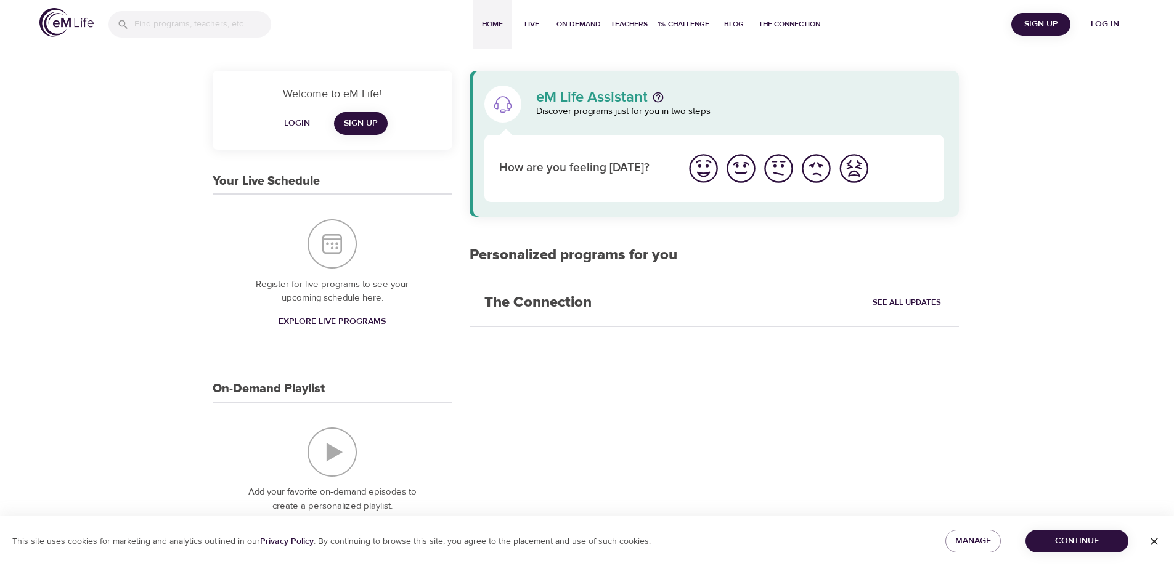 The width and height of the screenshot is (1174, 566). I want to click on h2: The Connection, so click(538, 303).